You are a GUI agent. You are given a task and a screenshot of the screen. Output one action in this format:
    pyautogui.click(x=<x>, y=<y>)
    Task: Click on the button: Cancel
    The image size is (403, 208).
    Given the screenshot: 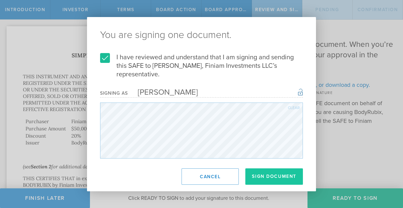 What is the action you would take?
    pyautogui.click(x=210, y=176)
    